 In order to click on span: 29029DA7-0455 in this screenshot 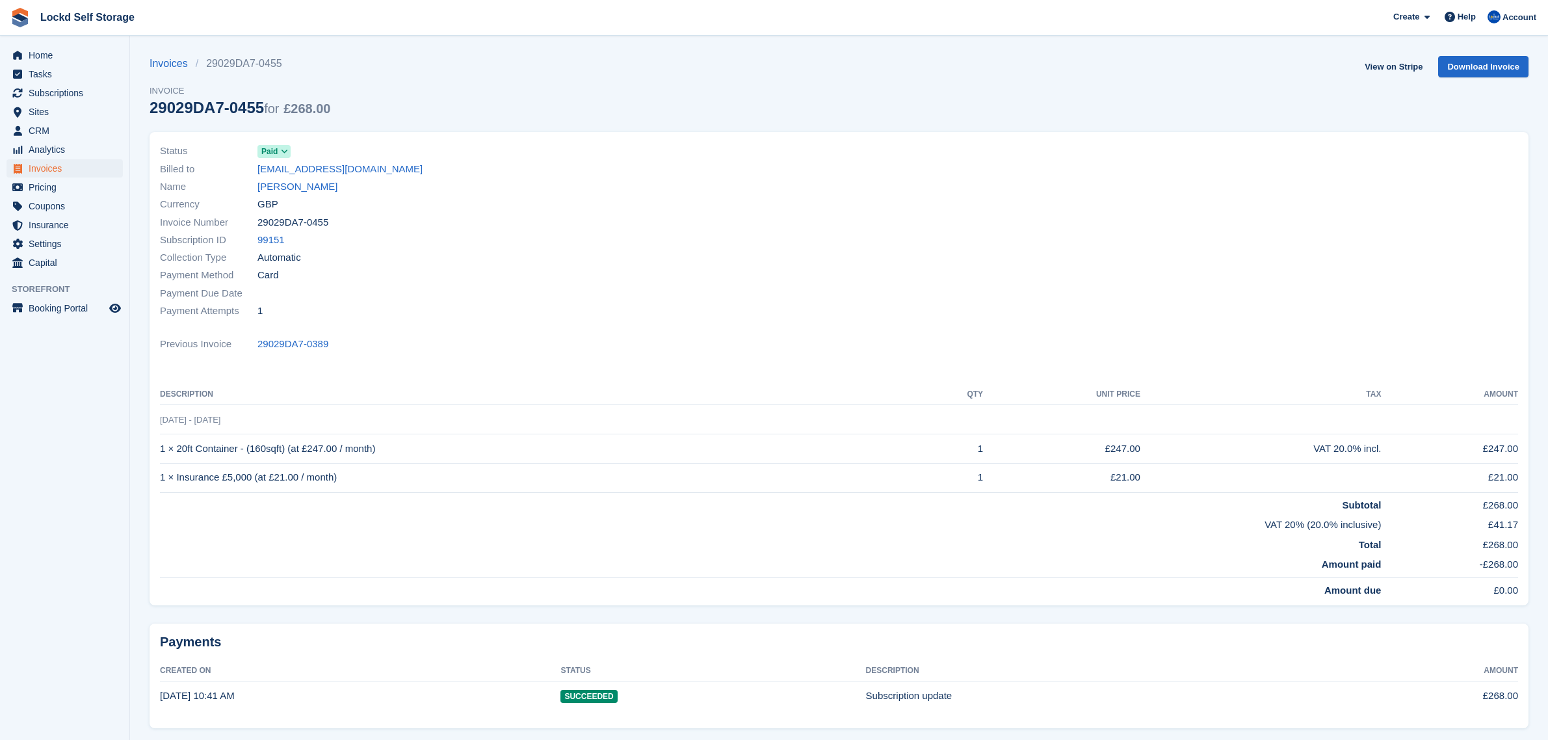, I will do `click(293, 222)`.